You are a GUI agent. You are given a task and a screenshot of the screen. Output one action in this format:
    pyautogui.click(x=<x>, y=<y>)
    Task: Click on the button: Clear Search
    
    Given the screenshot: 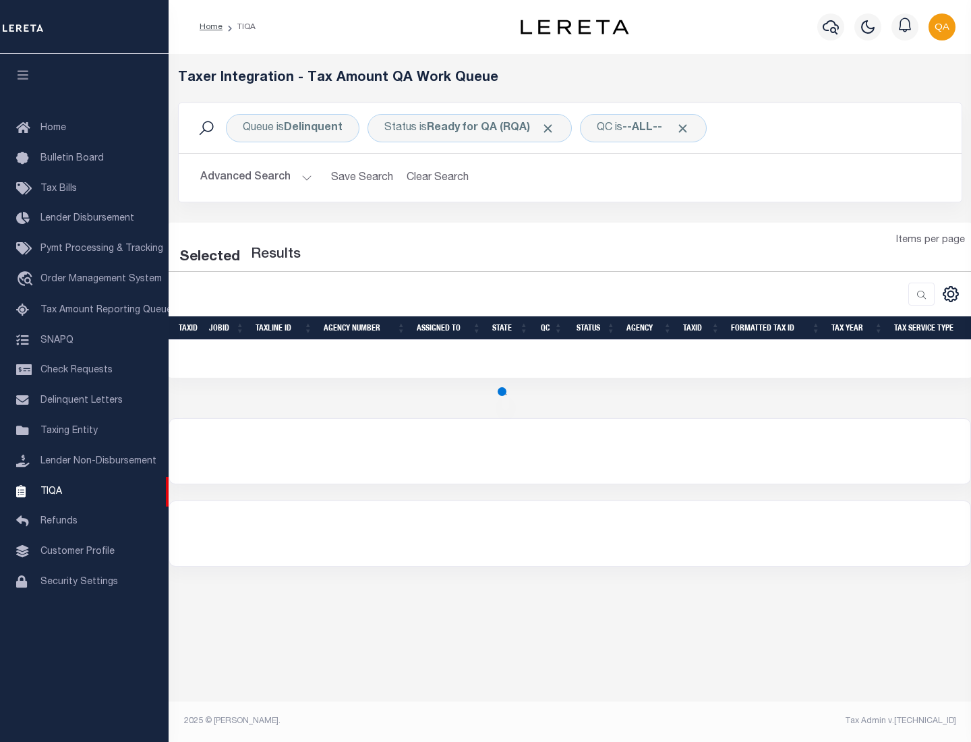 What is the action you would take?
    pyautogui.click(x=438, y=177)
    